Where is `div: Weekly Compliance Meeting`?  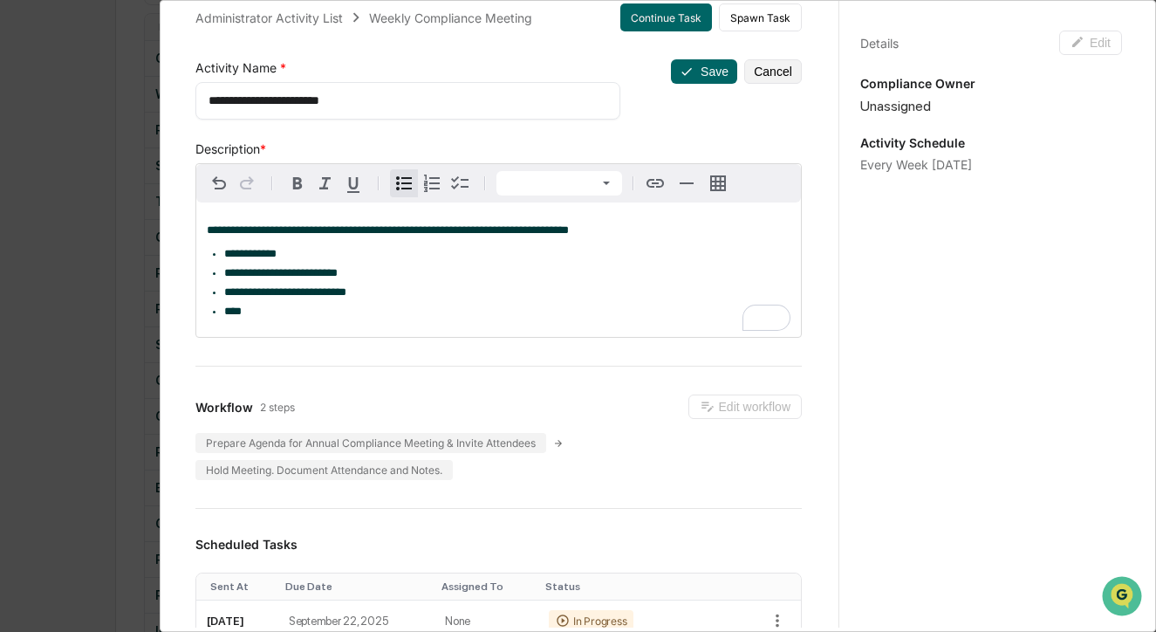 div: Weekly Compliance Meeting is located at coordinates (450, 17).